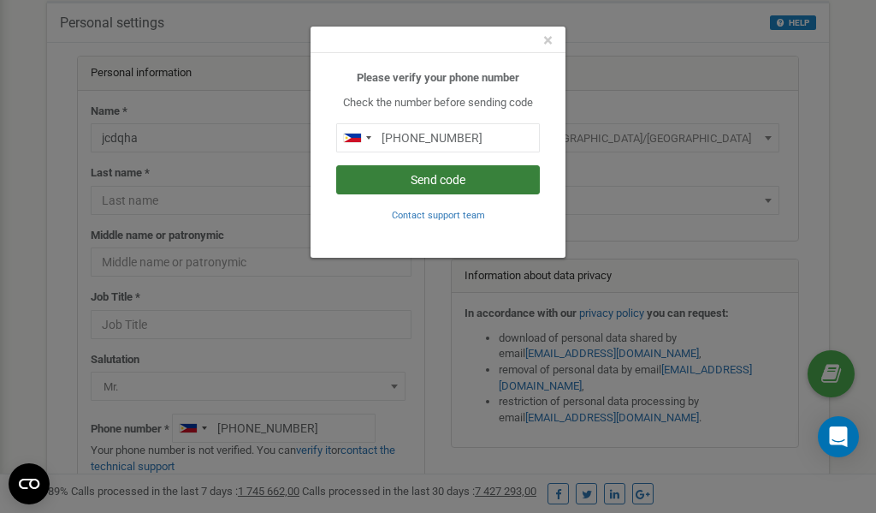 This screenshot has height=513, width=876. I want to click on small: Contact support team, so click(438, 215).